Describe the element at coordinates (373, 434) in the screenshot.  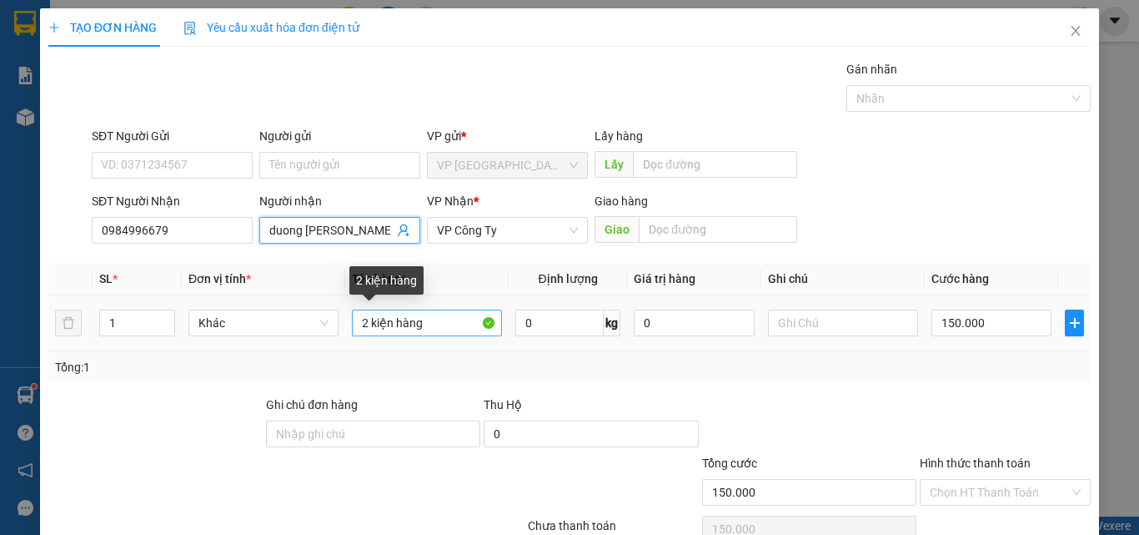
I see `input: Ghi chú đơn hàng` at that location.